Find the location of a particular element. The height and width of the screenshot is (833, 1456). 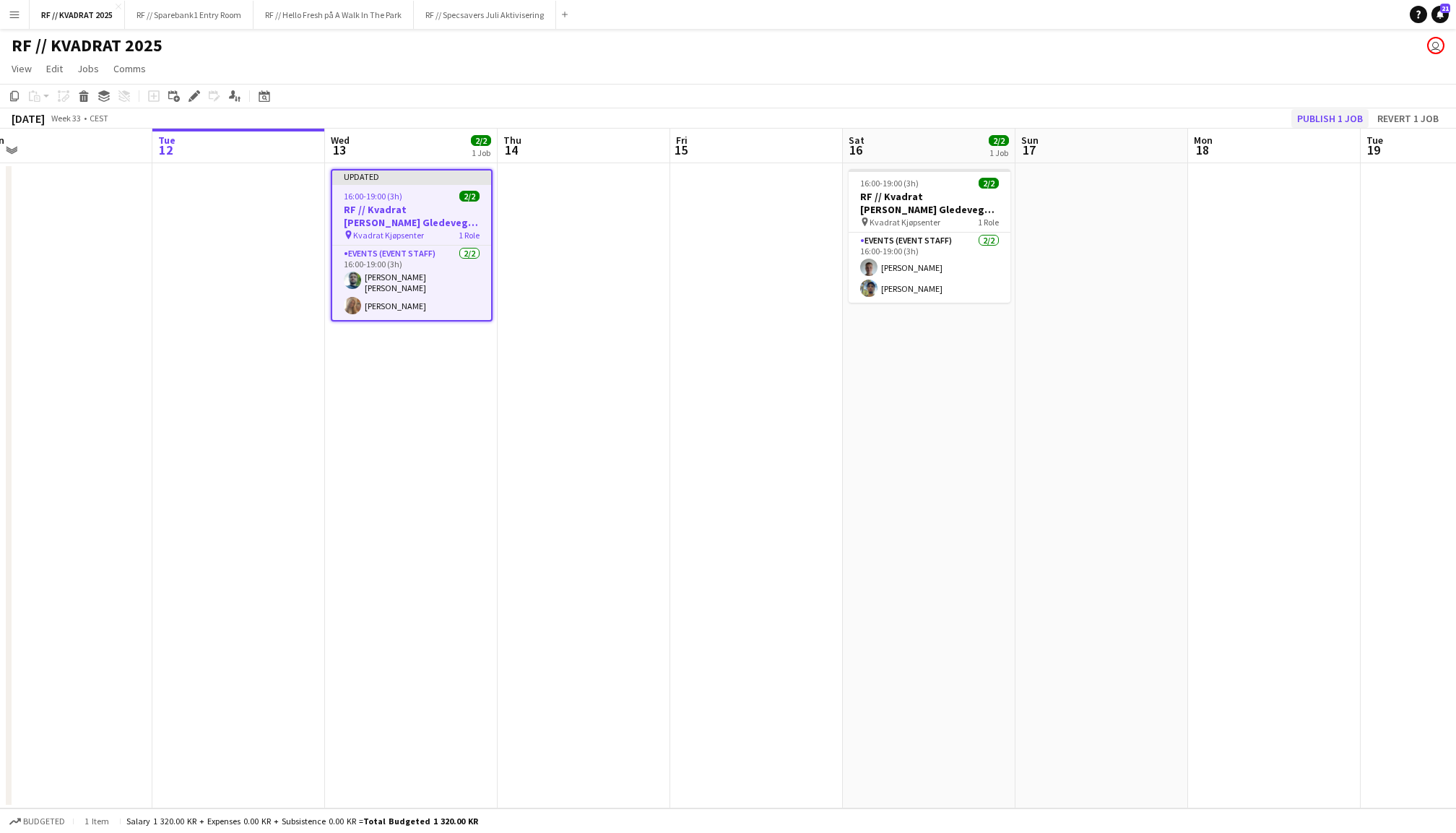

span: Sat is located at coordinates (857, 140).